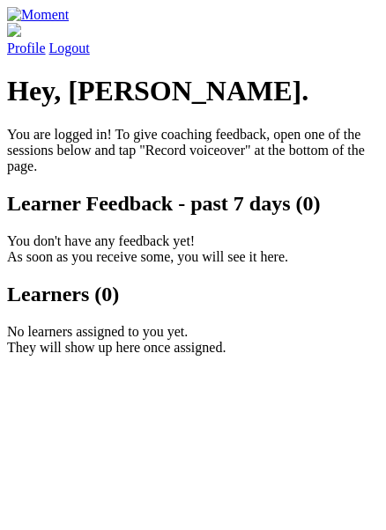 The width and height of the screenshot is (386, 530). I want to click on p: You don't have any feedback yet! As soon as you receive some, you will see it here., so click(193, 249).